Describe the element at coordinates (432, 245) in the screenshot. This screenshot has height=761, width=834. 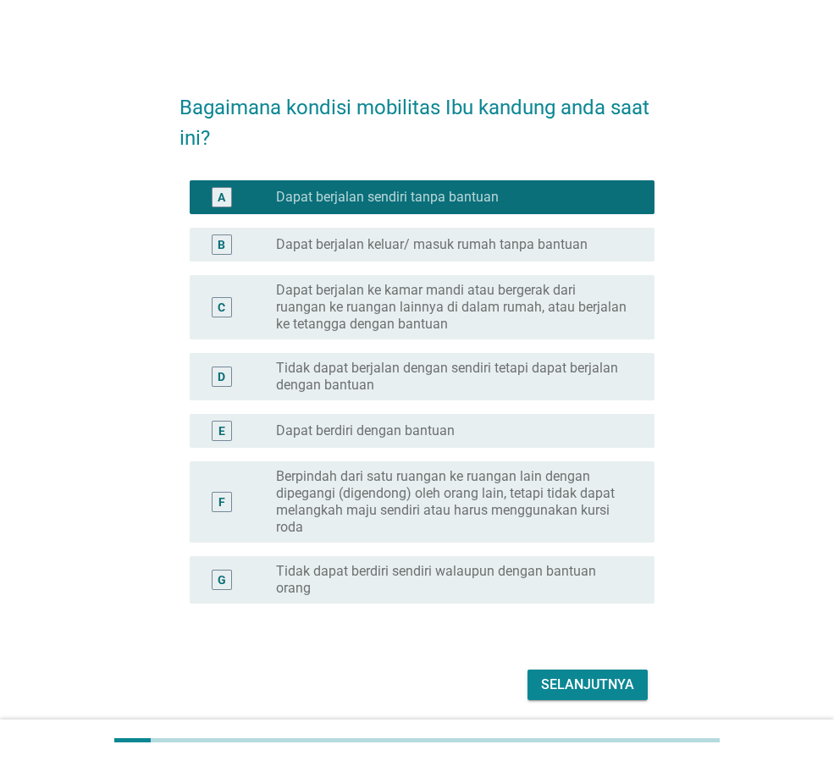
I see `label: Dapat berjalan keluar/ masuk rumah tanpa bantuan` at that location.